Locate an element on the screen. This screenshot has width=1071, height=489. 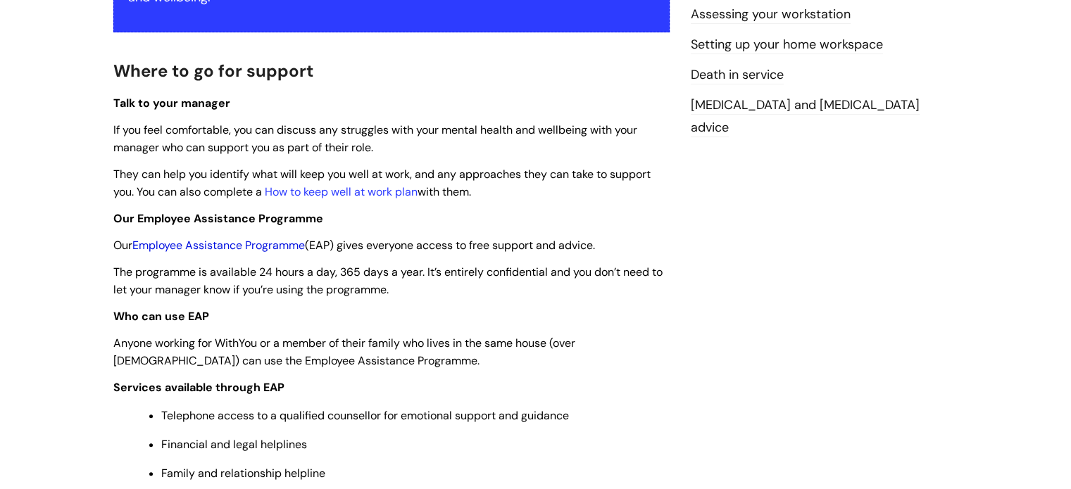
a: Setting up your home workspace is located at coordinates (786, 45).